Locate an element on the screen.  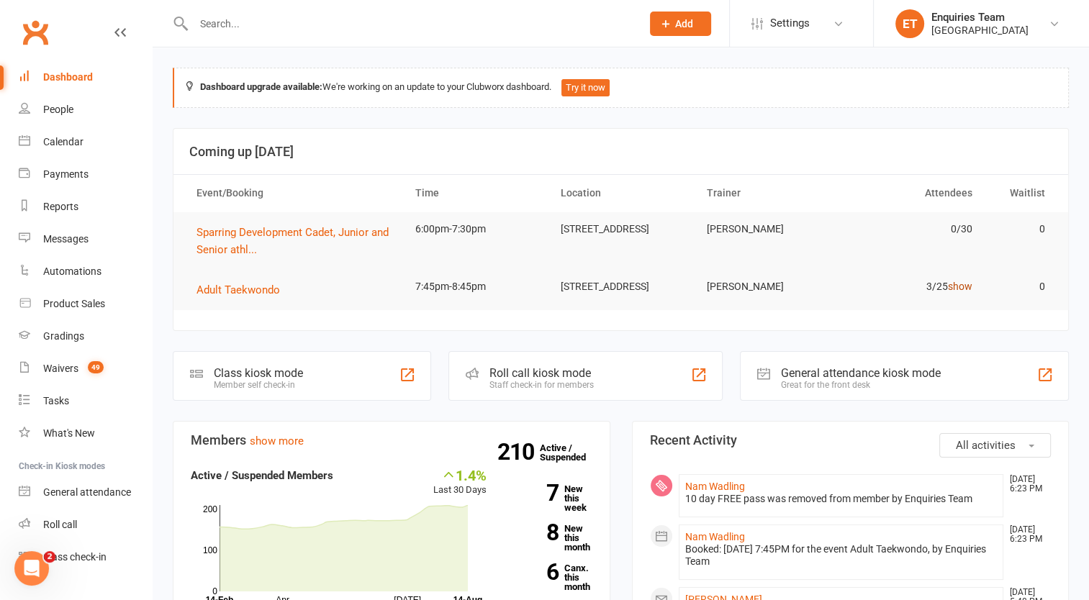
div: Last 30 Days is located at coordinates (460, 482).